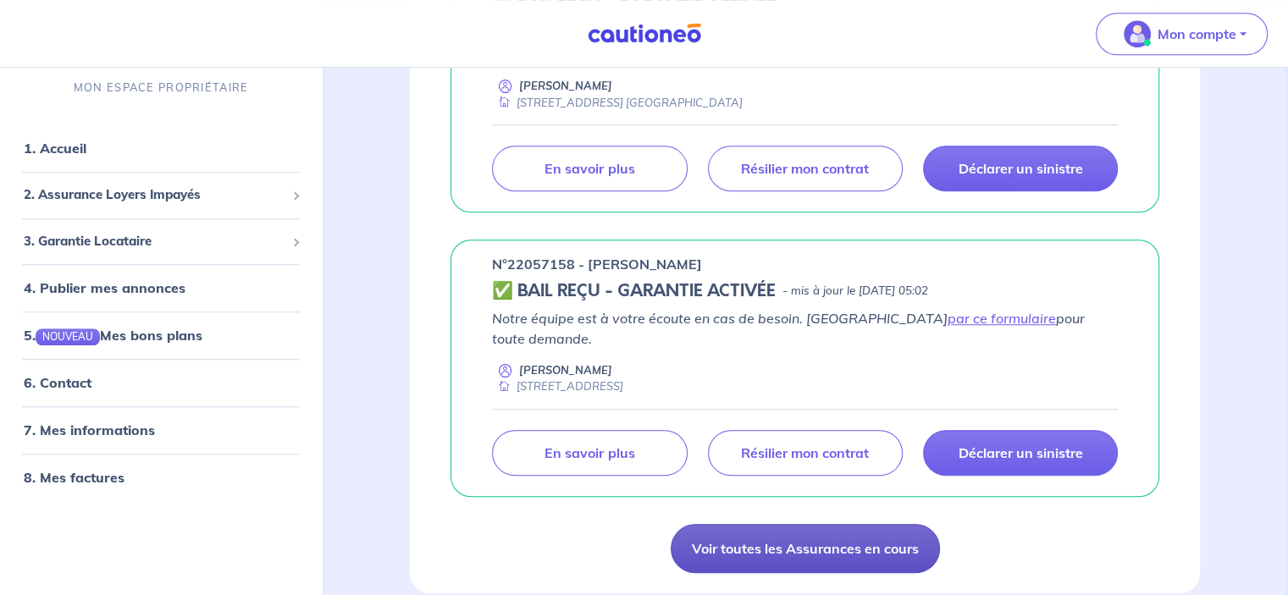  Describe the element at coordinates (161, 431) in the screenshot. I see `div: 7. Mes informations` at that location.